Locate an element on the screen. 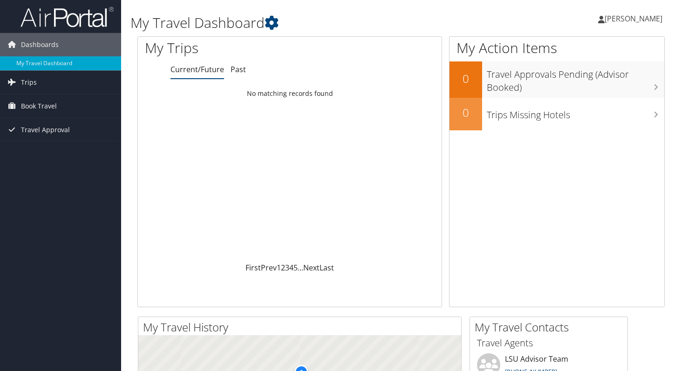  span: Travel Approval is located at coordinates (45, 130).